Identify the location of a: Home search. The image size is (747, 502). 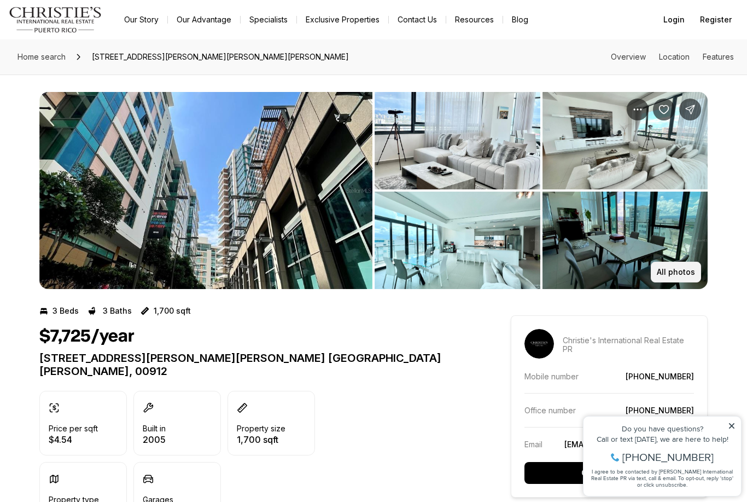
(42, 57).